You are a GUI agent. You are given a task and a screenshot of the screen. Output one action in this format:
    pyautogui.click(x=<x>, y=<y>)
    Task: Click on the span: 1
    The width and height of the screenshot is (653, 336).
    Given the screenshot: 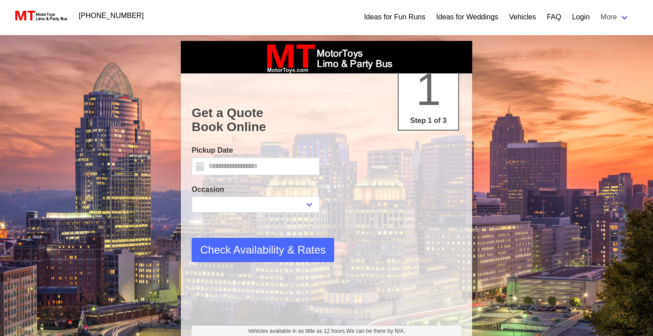 What is the action you would take?
    pyautogui.click(x=428, y=89)
    